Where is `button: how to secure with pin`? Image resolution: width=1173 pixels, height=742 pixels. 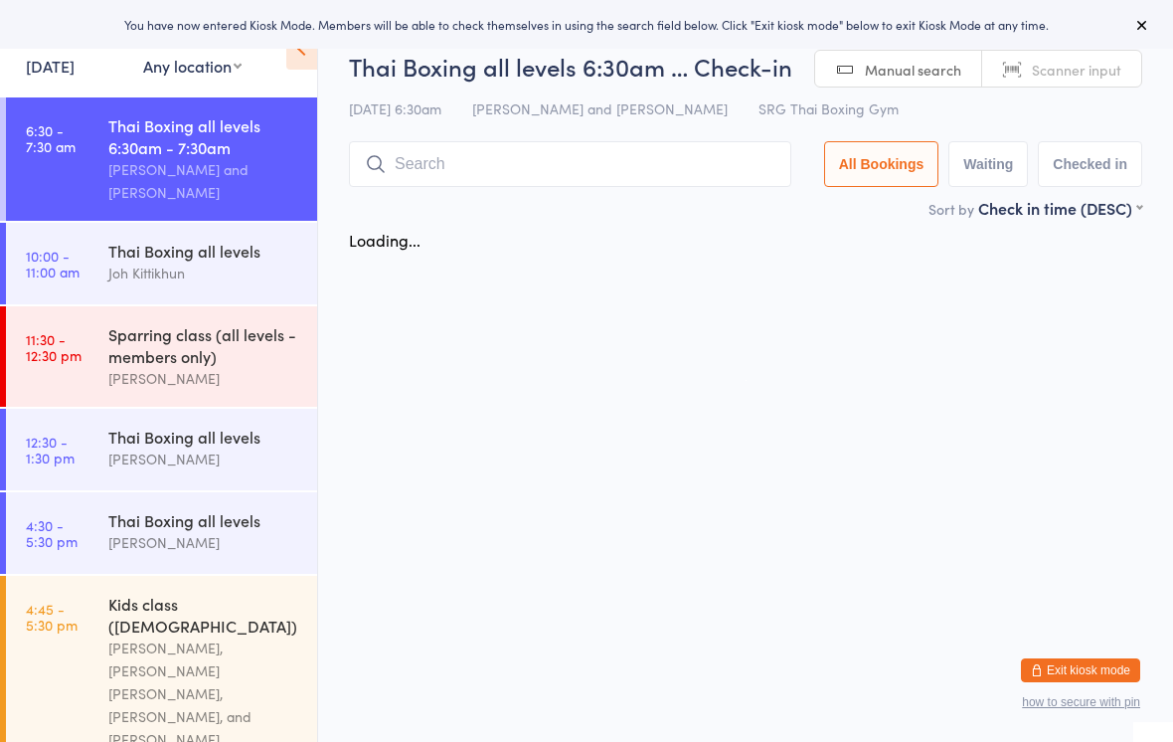
button: how to secure with pin is located at coordinates (1081, 702).